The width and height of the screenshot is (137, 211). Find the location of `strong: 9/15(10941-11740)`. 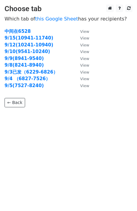

strong: 9/15(10941-11740) is located at coordinates (29, 38).